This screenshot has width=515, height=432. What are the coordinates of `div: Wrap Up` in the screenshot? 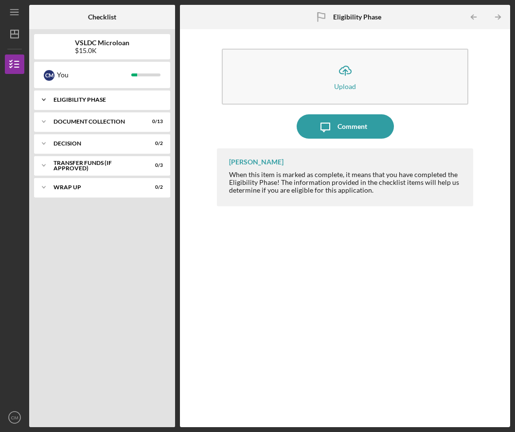 It's located at (96, 187).